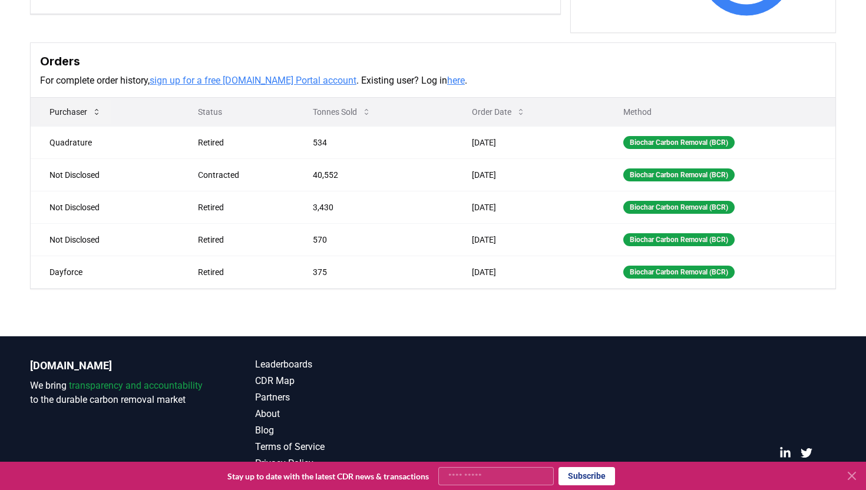 This screenshot has height=490, width=866. What do you see at coordinates (342, 112) in the screenshot?
I see `button: Tonnes Sold` at bounding box center [342, 112].